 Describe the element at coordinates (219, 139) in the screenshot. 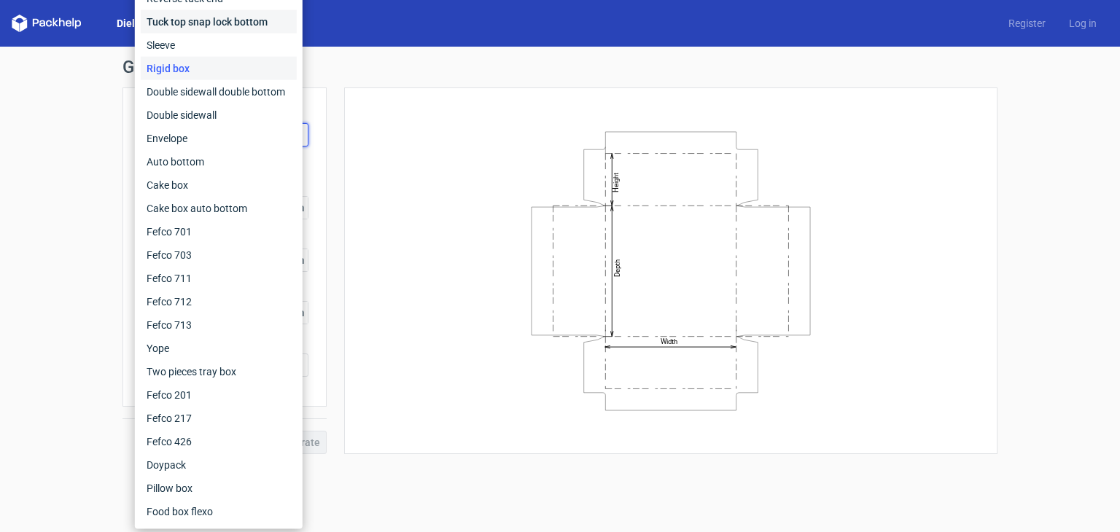

I see `div: Envelope` at that location.